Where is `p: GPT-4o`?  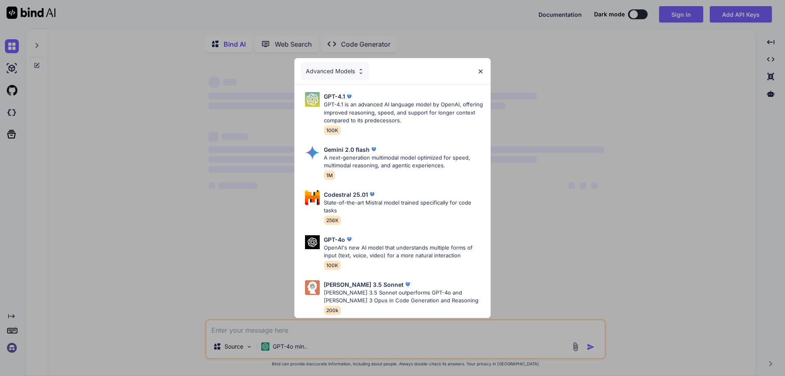 p: GPT-4o is located at coordinates (334, 239).